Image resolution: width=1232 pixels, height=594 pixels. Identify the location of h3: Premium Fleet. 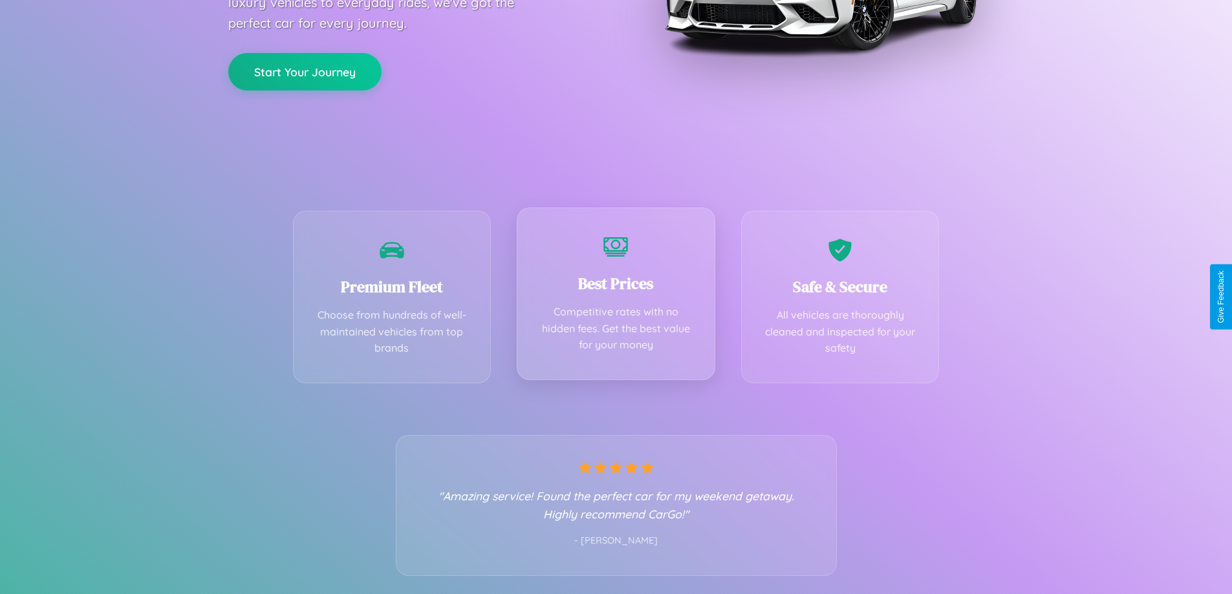
(392, 287).